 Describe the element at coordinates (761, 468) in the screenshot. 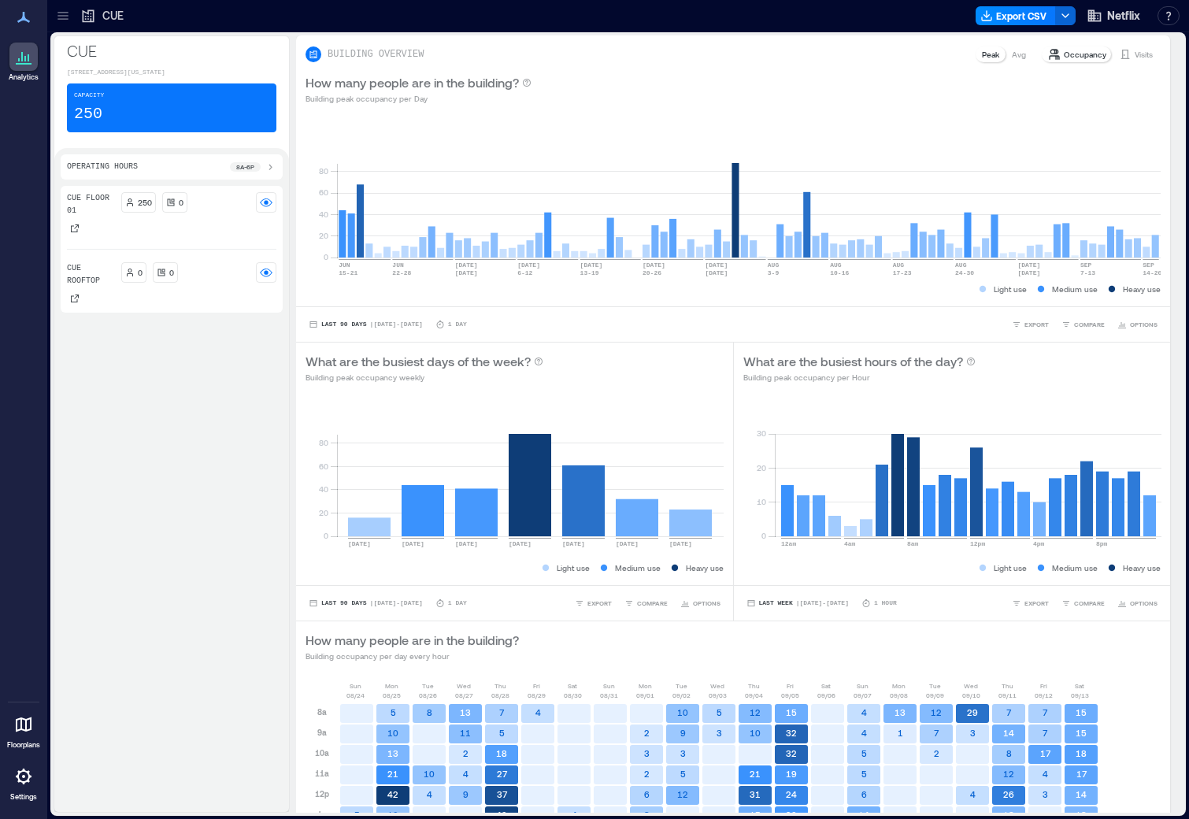

I see `tspan: 20` at that location.